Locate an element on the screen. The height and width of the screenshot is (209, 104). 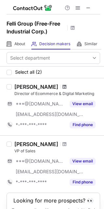
div: Select department is located at coordinates (30, 58).